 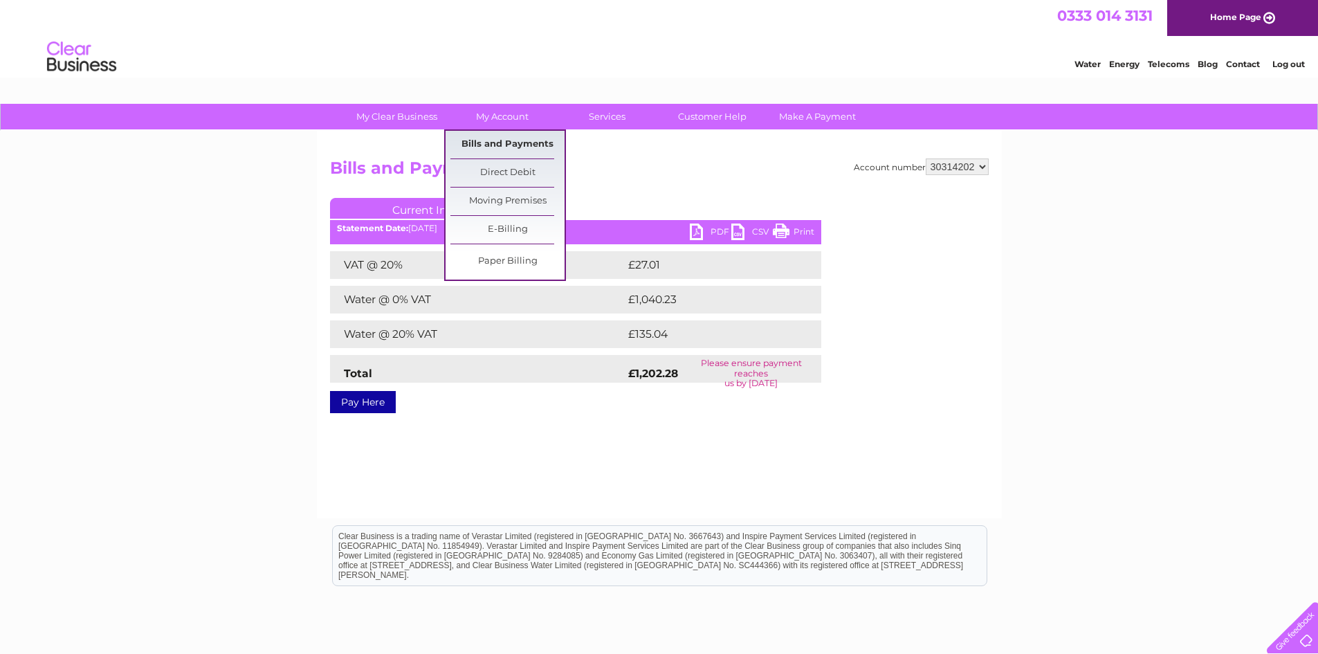 What do you see at coordinates (363, 402) in the screenshot?
I see `a: Pay Here` at bounding box center [363, 402].